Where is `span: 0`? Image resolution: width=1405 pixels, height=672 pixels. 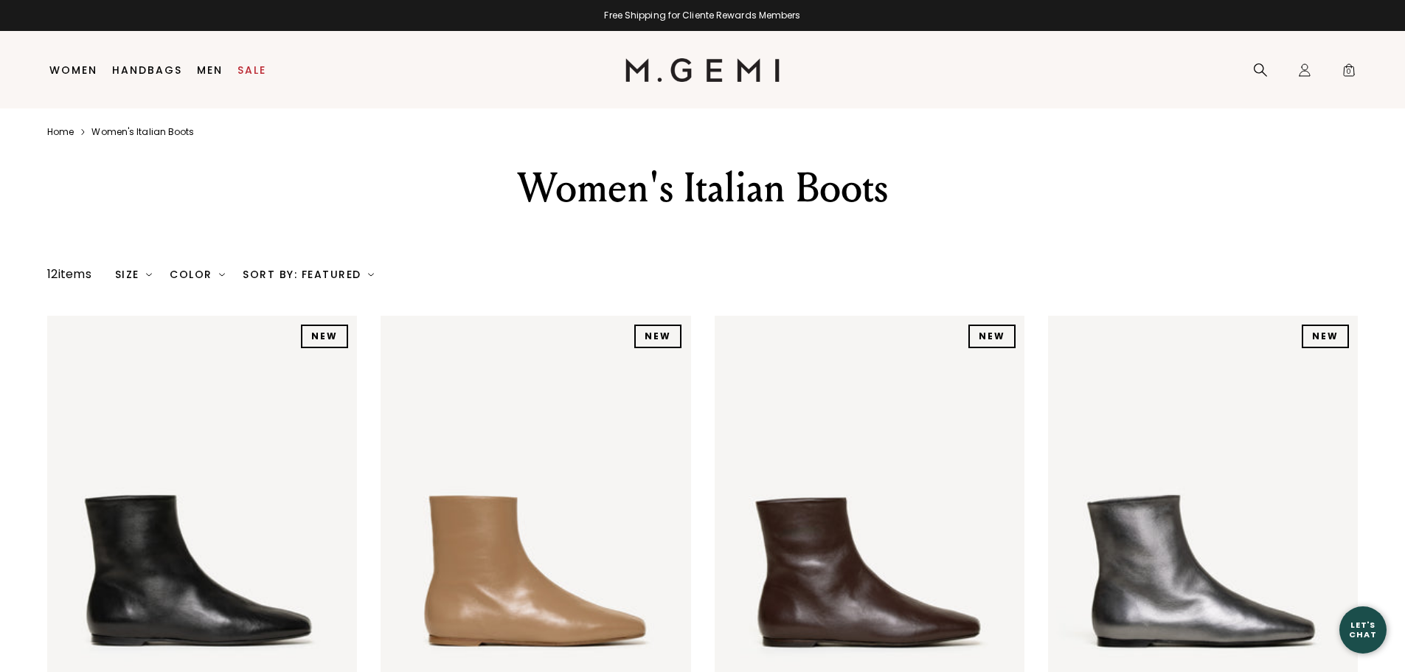 span: 0 is located at coordinates (1349, 73).